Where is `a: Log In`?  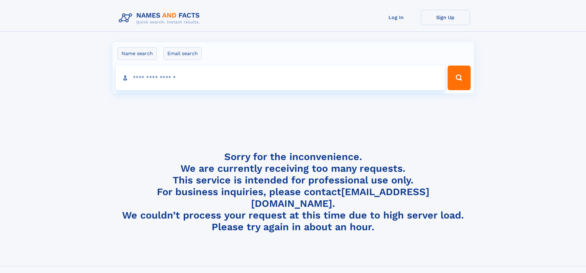
a: Log In is located at coordinates (396, 17).